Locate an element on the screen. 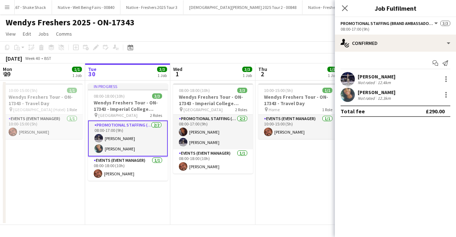  div: BST is located at coordinates (48, 58).